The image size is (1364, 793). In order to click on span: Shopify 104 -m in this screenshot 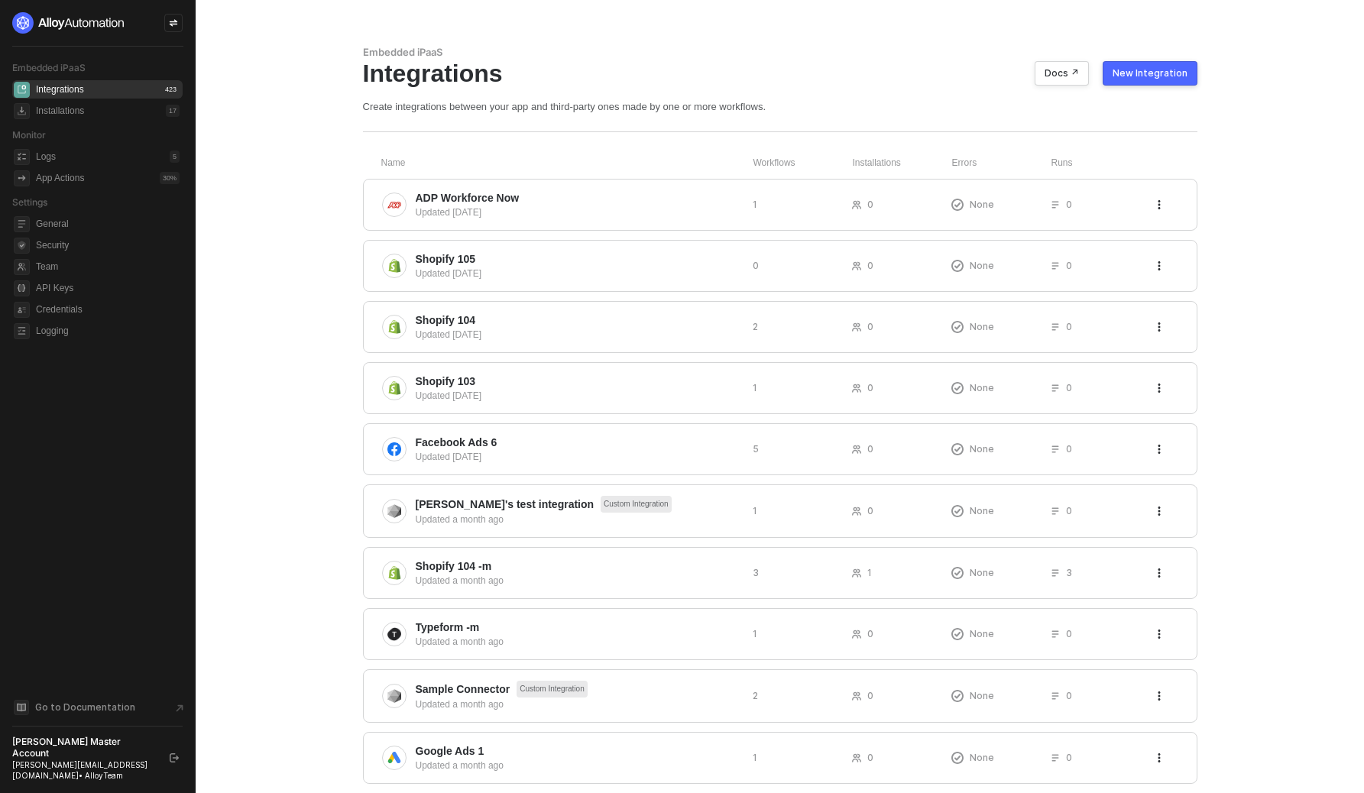, I will do `click(454, 566)`.